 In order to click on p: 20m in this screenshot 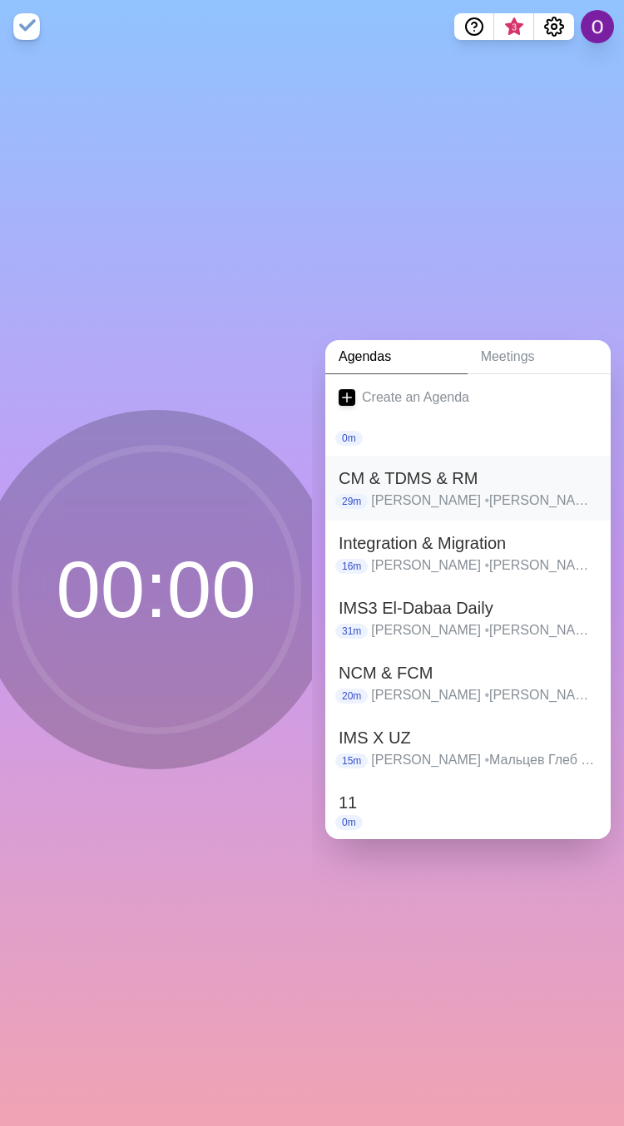, I will do `click(351, 696)`.